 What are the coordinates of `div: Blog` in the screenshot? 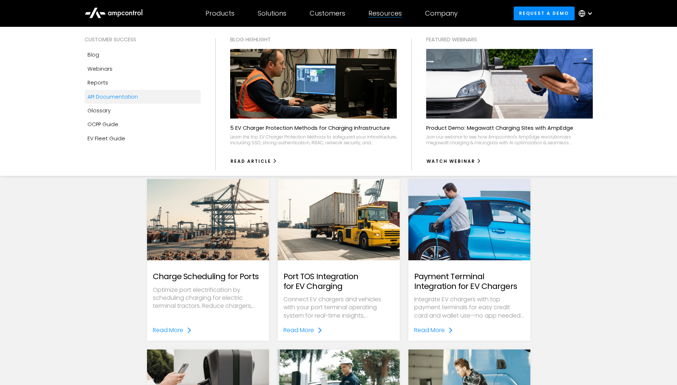 It's located at (93, 55).